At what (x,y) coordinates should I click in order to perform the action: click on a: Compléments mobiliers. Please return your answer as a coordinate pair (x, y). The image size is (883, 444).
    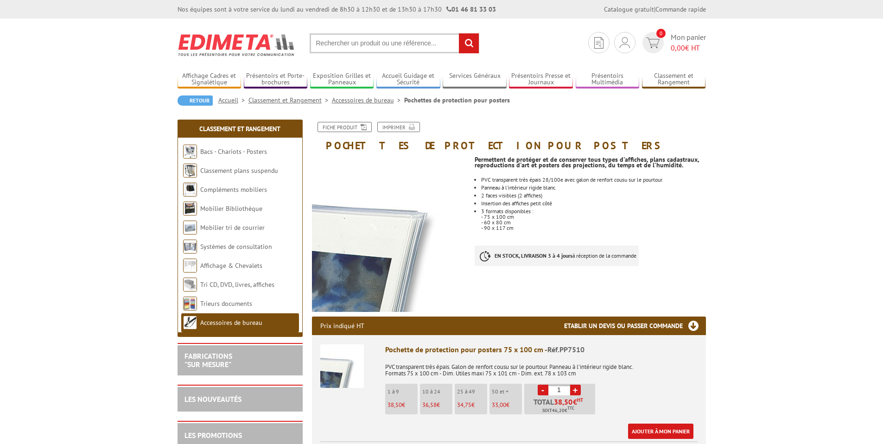
    Looking at the image, I should click on (234, 189).